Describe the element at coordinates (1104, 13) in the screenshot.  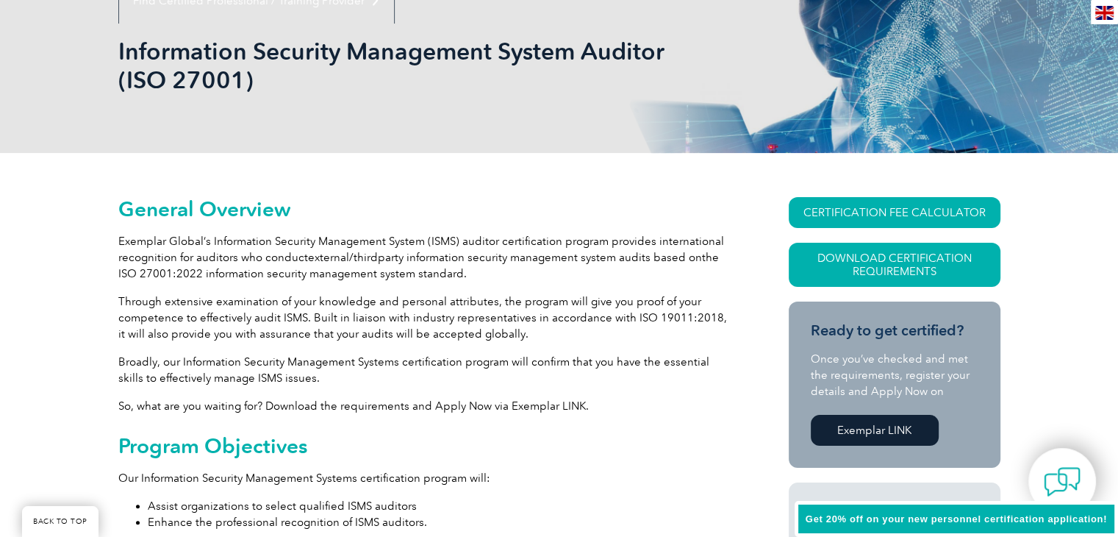
I see `img: en` at that location.